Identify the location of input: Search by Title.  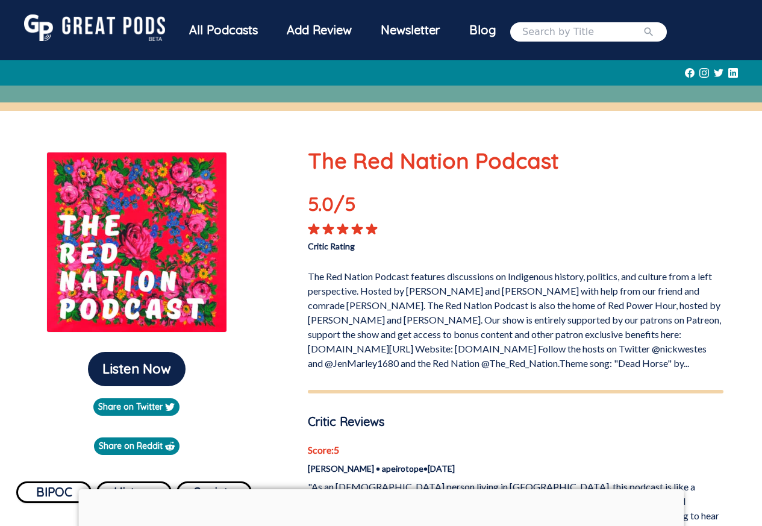
(583, 32).